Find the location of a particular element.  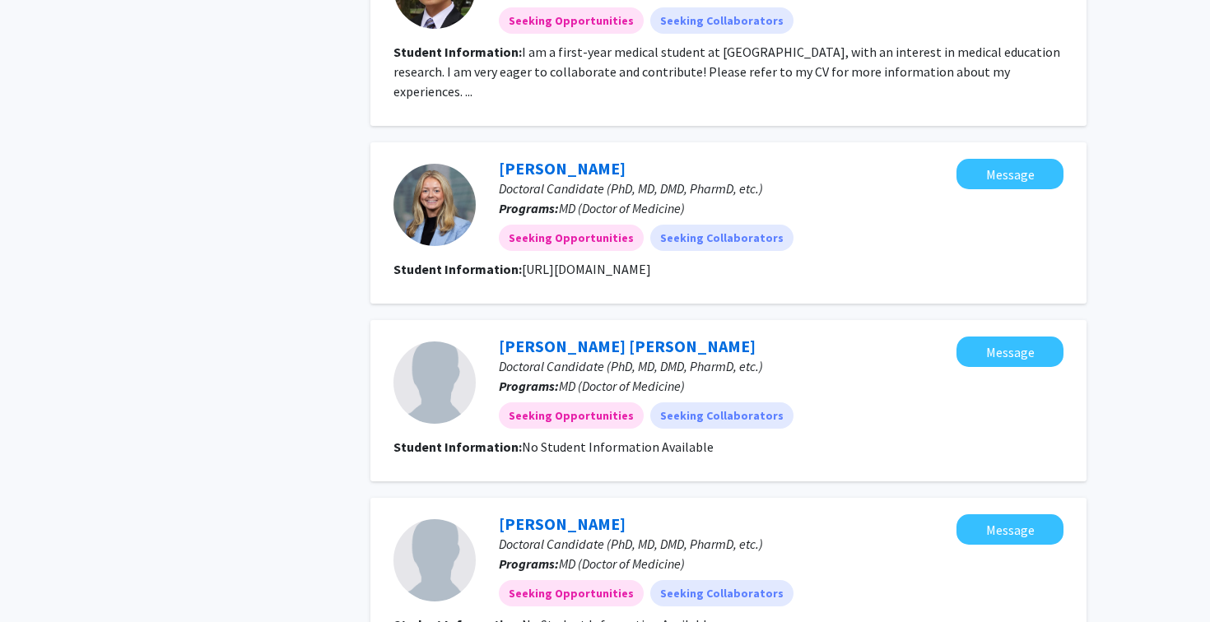

span: No Student Information Available is located at coordinates (617, 447).